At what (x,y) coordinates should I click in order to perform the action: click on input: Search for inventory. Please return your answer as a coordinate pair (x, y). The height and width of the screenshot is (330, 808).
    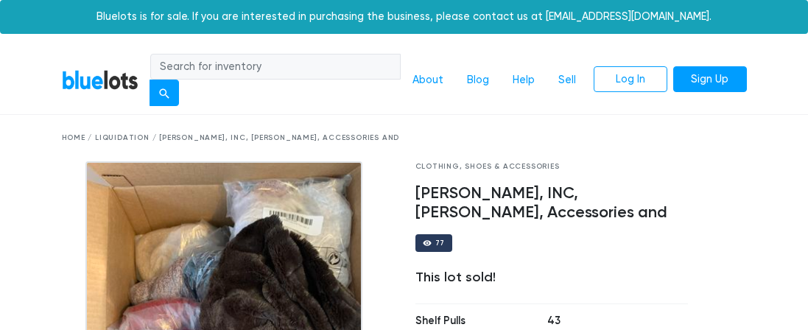
    Looking at the image, I should click on (276, 67).